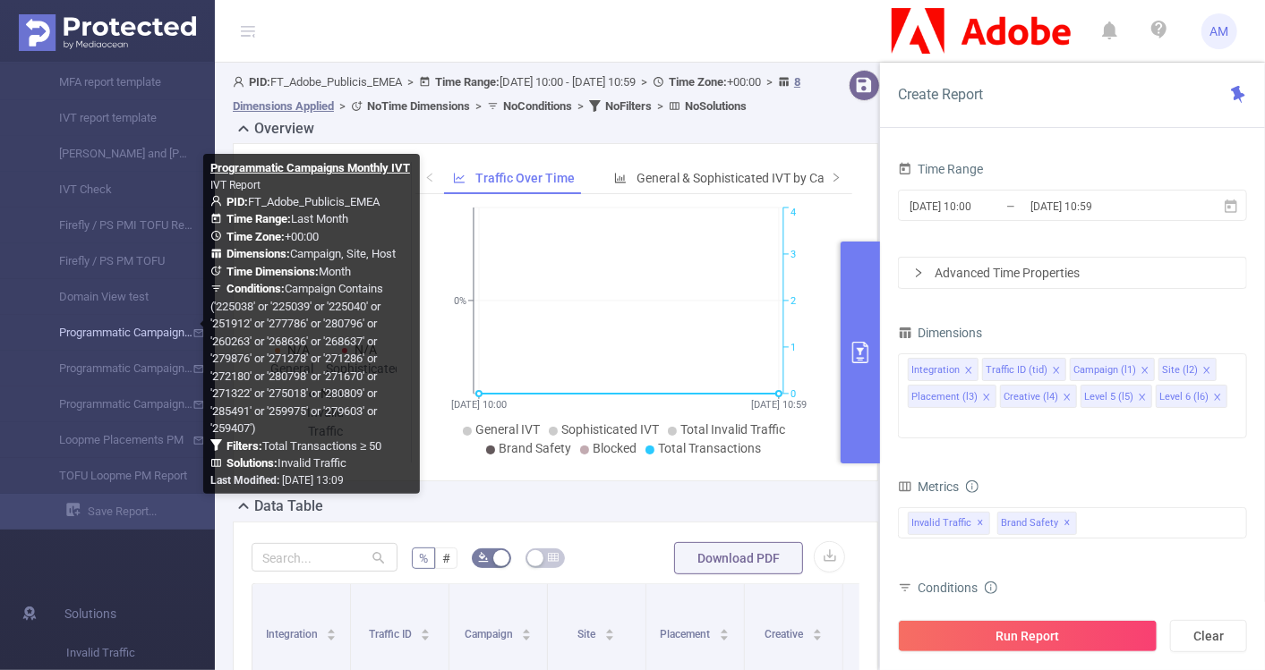 The width and height of the screenshot is (1265, 670). Describe the element at coordinates (218, 200) in the screenshot. I see `i: icon: user` at that location.